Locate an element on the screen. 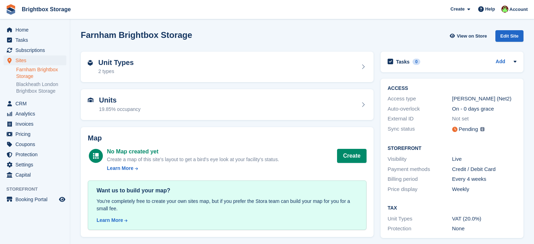  div: Payment methods is located at coordinates (420, 169).